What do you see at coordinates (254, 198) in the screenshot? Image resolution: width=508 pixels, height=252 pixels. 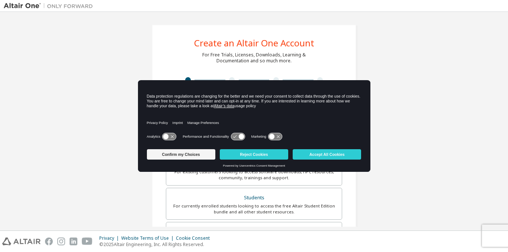 I see `div: Students` at bounding box center [254, 198].